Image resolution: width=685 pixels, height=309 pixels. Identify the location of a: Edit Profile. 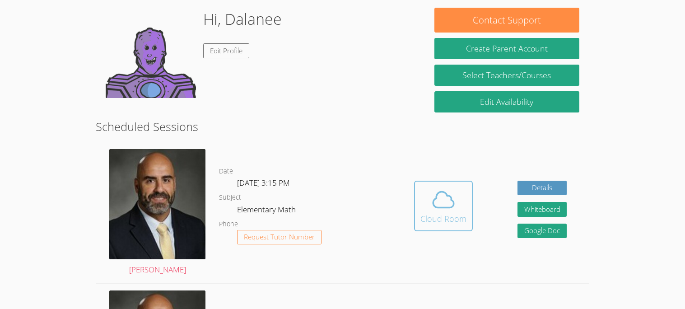
(226, 51).